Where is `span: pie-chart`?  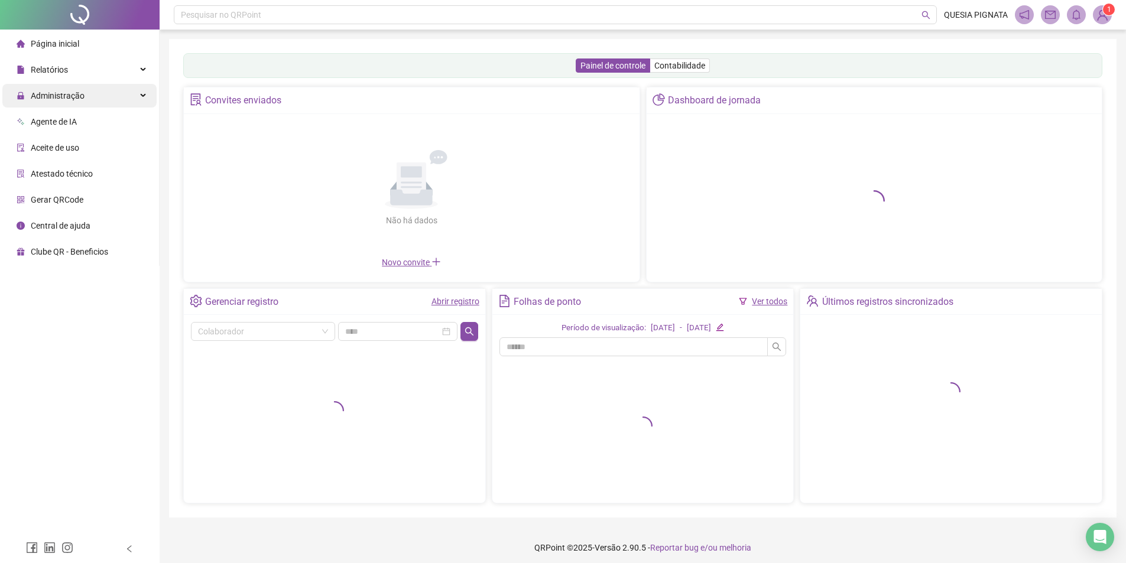
span: pie-chart is located at coordinates (658, 99).